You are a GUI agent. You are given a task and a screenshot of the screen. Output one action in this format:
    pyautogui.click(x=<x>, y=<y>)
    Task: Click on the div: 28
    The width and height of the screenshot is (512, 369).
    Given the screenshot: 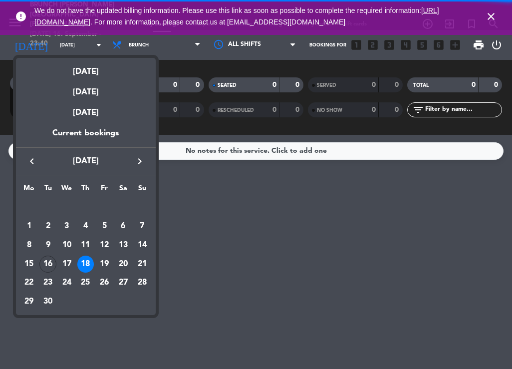 What is the action you would take?
    pyautogui.click(x=142, y=283)
    